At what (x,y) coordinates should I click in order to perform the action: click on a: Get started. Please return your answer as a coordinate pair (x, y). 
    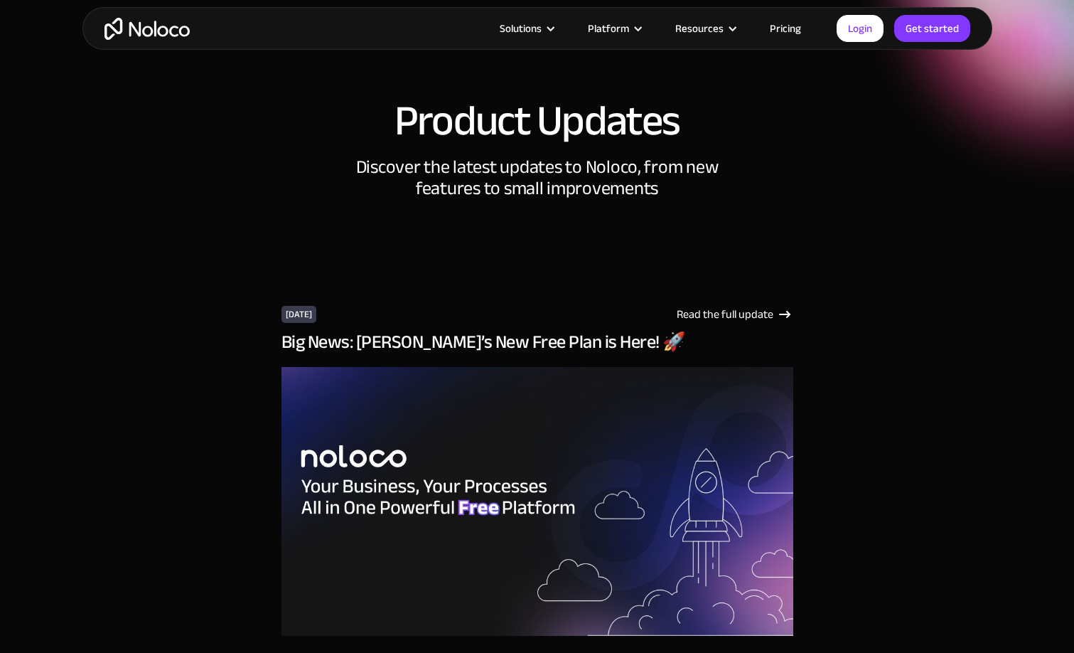
    Looking at the image, I should click on (932, 28).